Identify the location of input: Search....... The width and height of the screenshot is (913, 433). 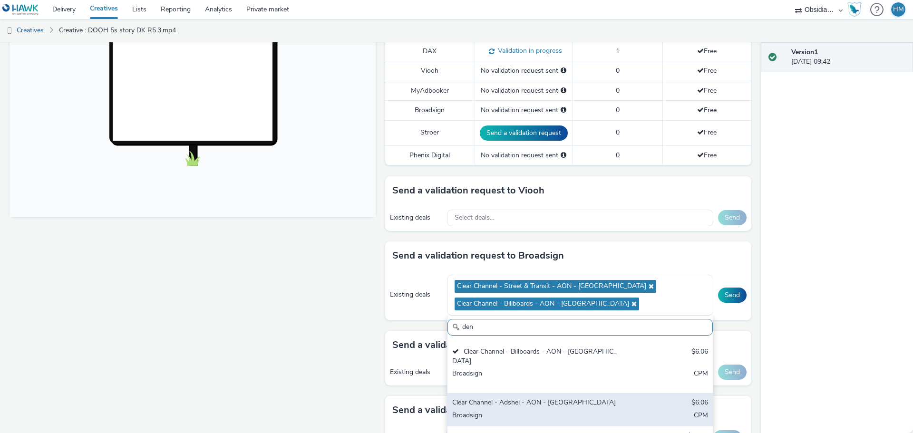
(580, 327).